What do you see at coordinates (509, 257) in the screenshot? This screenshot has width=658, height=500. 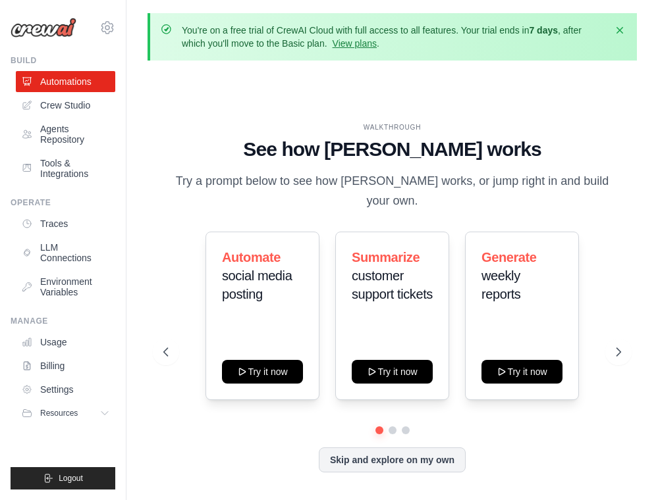 I see `span: Generate` at bounding box center [509, 257].